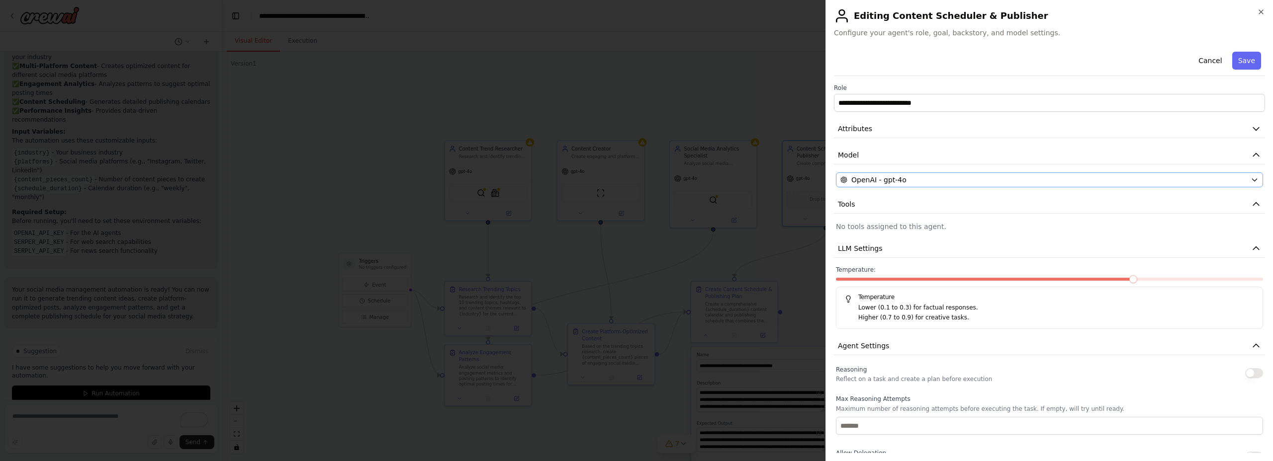  Describe the element at coordinates (1049, 155) in the screenshot. I see `button: Model` at that location.